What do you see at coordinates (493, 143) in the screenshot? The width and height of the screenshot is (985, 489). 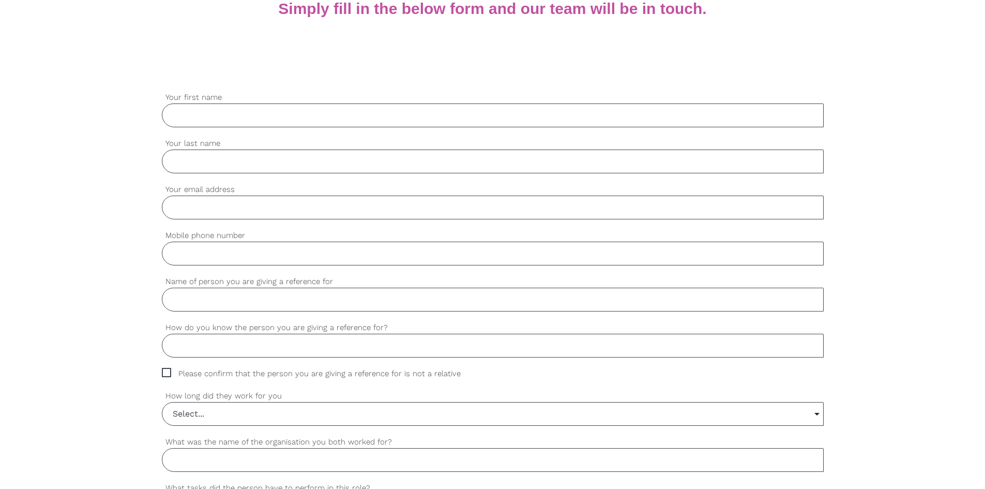 I see `label: Your last name` at bounding box center [493, 143].